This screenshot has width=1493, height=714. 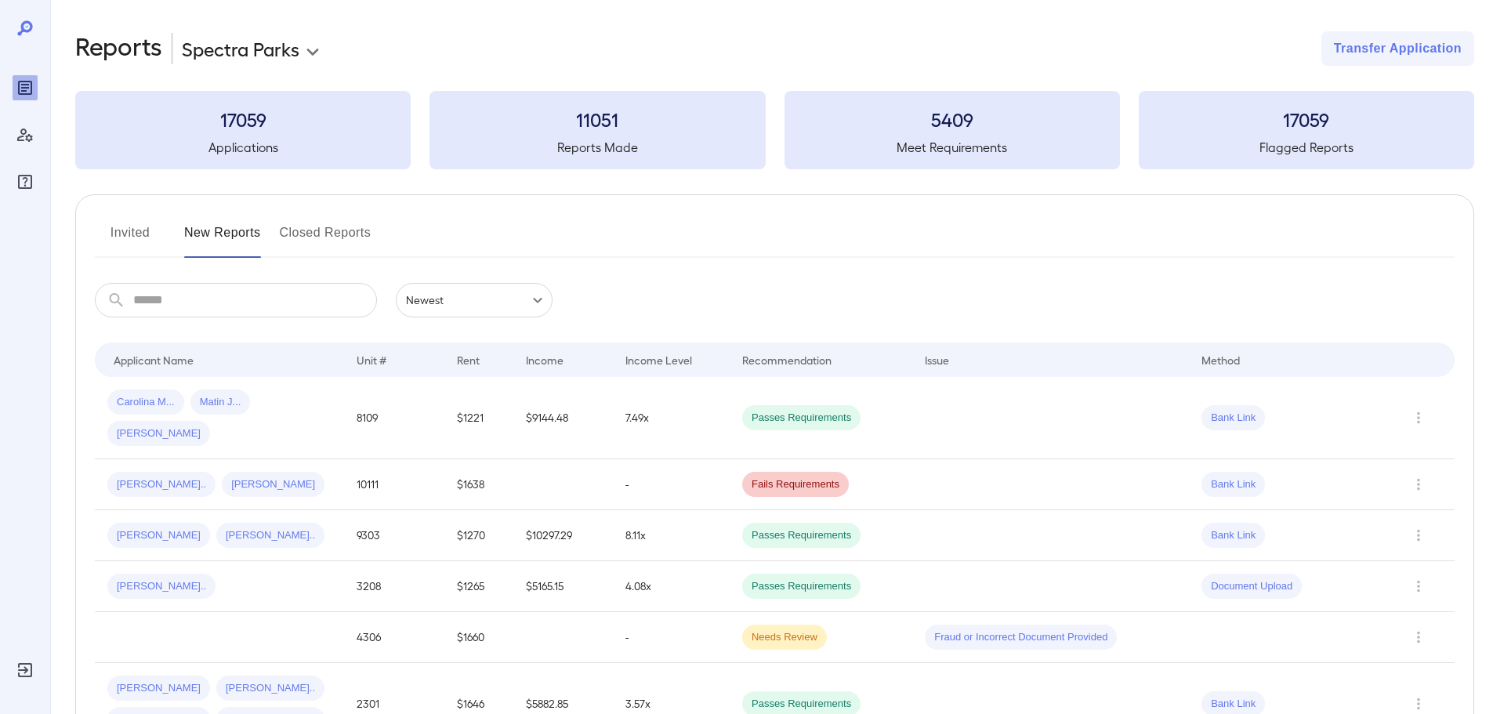 What do you see at coordinates (785, 637) in the screenshot?
I see `span: Needs Review` at bounding box center [785, 637].